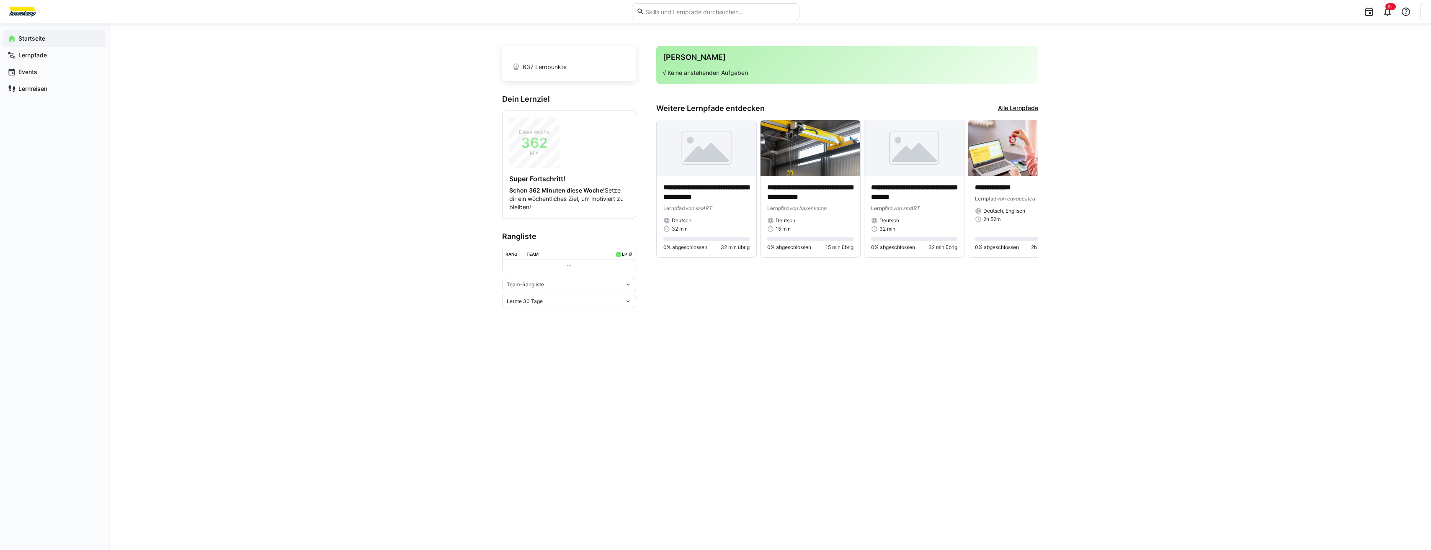 The image size is (1431, 550). What do you see at coordinates (719, 12) in the screenshot?
I see `input: Skills und Lernpfade durchsuchen…` at bounding box center [719, 12].